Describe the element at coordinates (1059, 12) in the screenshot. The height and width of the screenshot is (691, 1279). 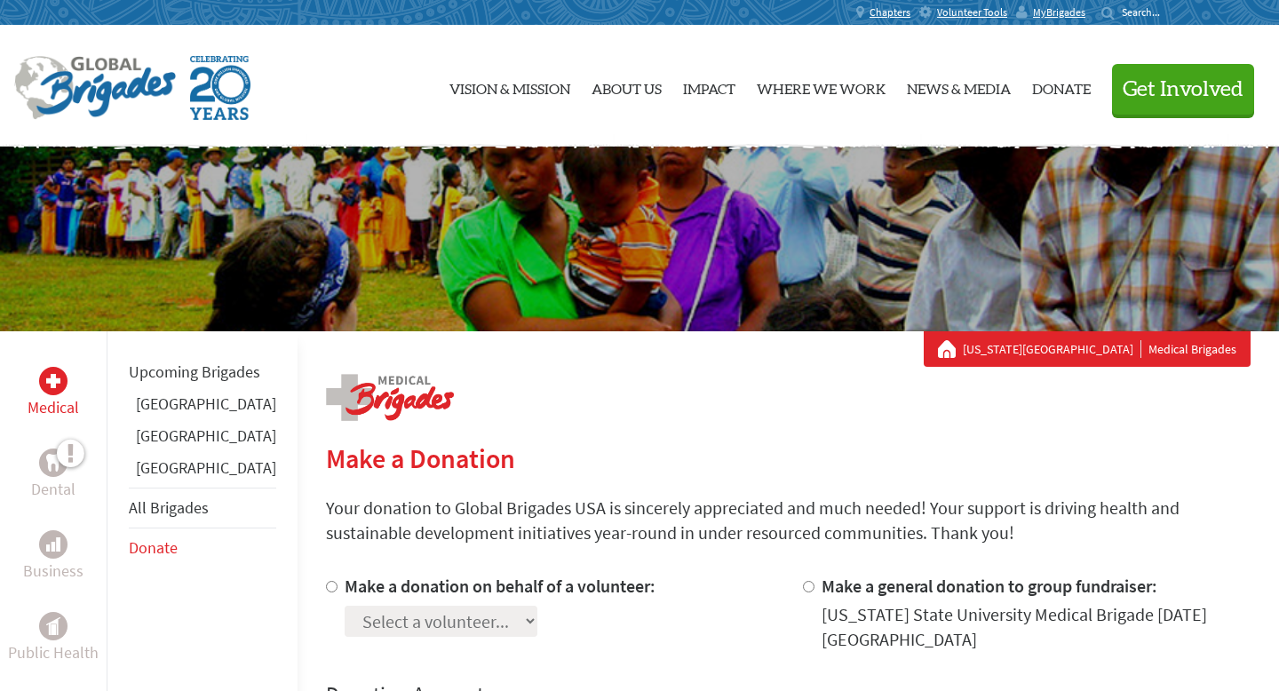
I see `span: MyBrigades` at that location.